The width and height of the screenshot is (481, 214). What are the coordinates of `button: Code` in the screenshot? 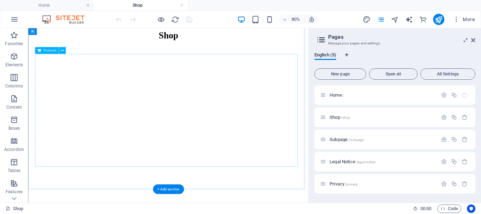 It's located at (450, 209).